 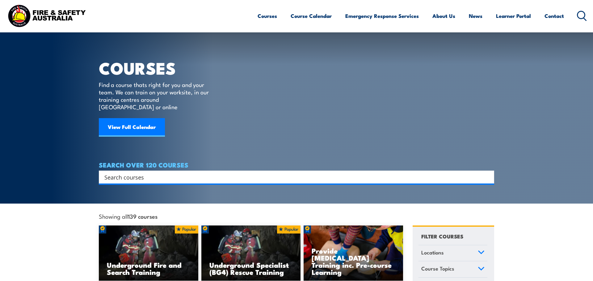 I want to click on a: Locations, so click(x=453, y=254).